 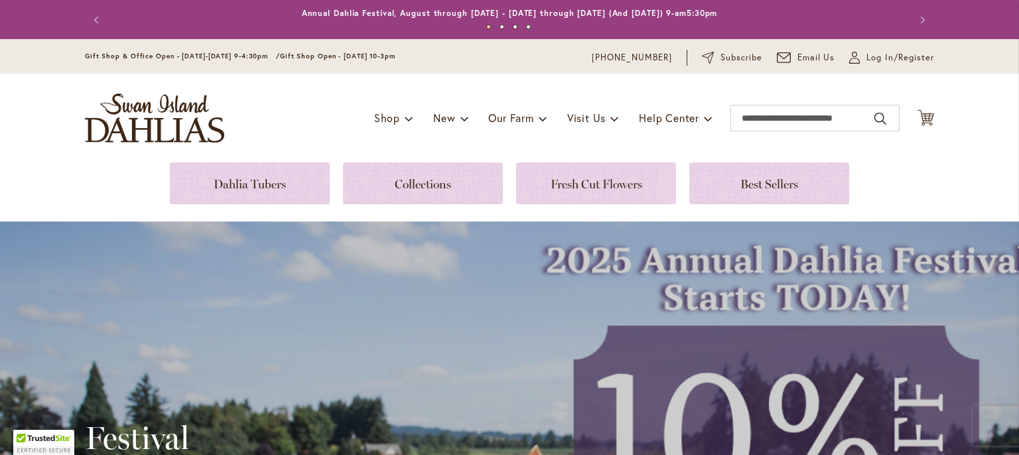 I want to click on a: Email Us, so click(x=806, y=58).